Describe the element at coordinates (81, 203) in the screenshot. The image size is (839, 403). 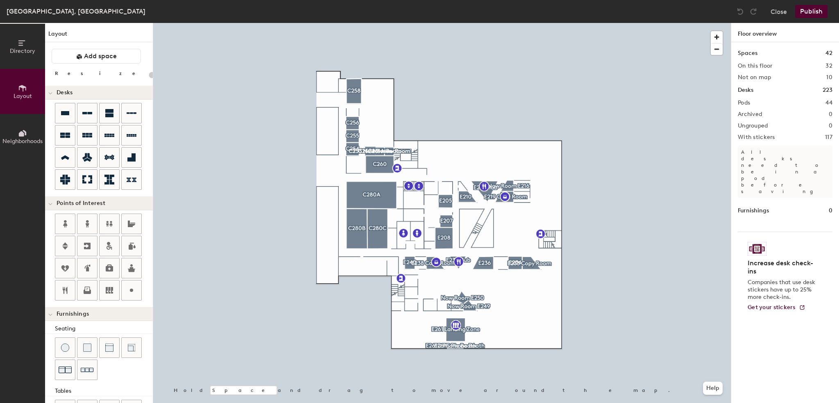
I see `span: Points of Interest` at that location.